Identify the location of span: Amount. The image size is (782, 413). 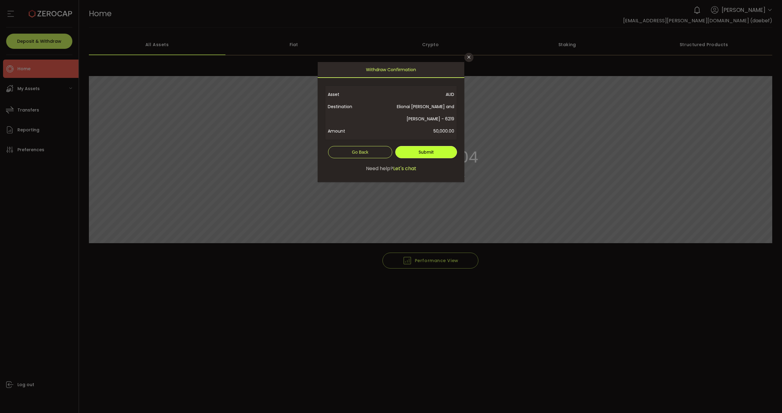
(347, 131).